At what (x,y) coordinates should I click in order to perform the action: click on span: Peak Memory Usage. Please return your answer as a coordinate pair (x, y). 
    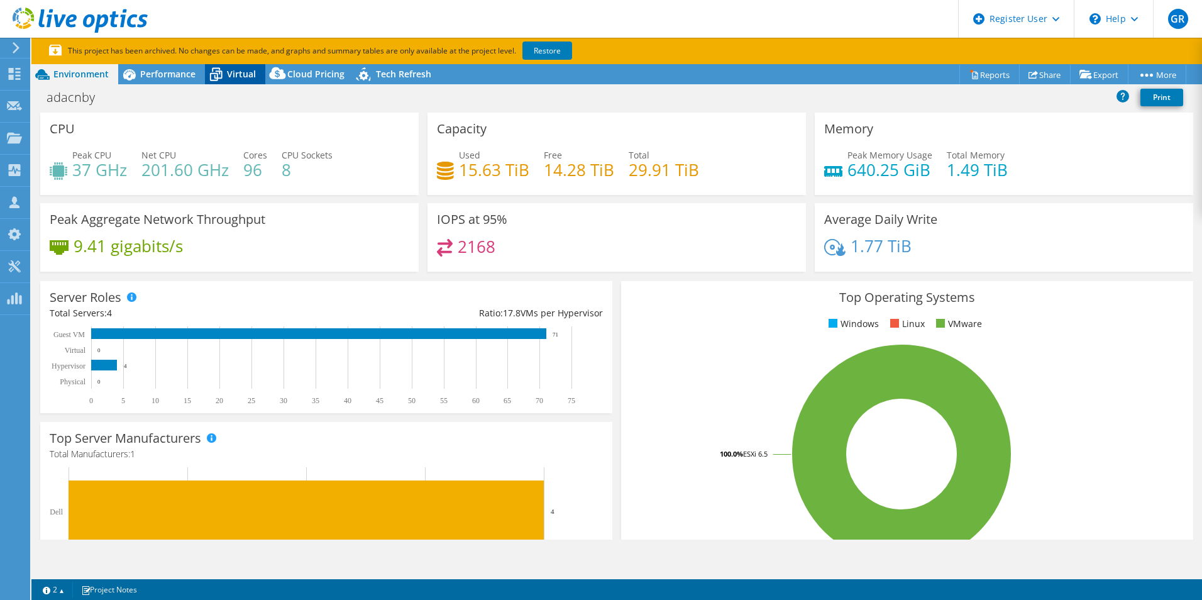
    Looking at the image, I should click on (890, 155).